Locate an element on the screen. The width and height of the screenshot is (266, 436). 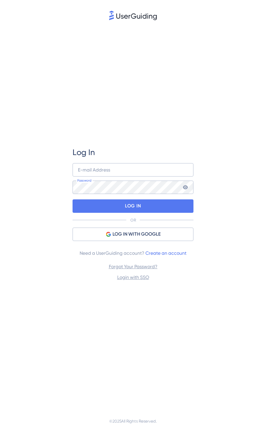
a: Forgot Your Password? is located at coordinates (133, 266).